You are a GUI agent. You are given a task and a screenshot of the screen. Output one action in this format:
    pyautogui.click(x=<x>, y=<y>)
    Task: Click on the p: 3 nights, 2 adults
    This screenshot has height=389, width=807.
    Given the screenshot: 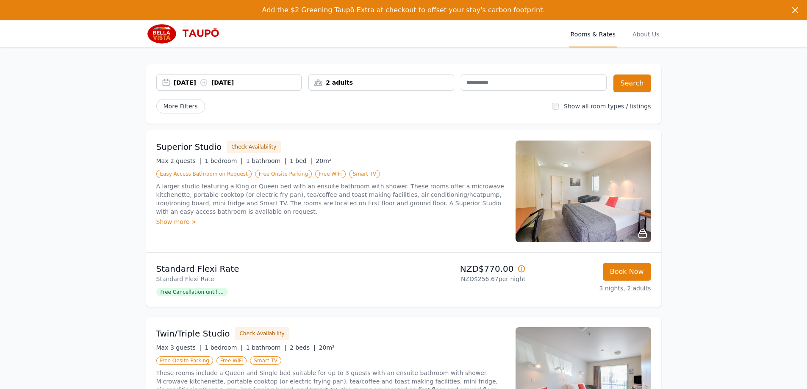 What is the action you would take?
    pyautogui.click(x=592, y=288)
    